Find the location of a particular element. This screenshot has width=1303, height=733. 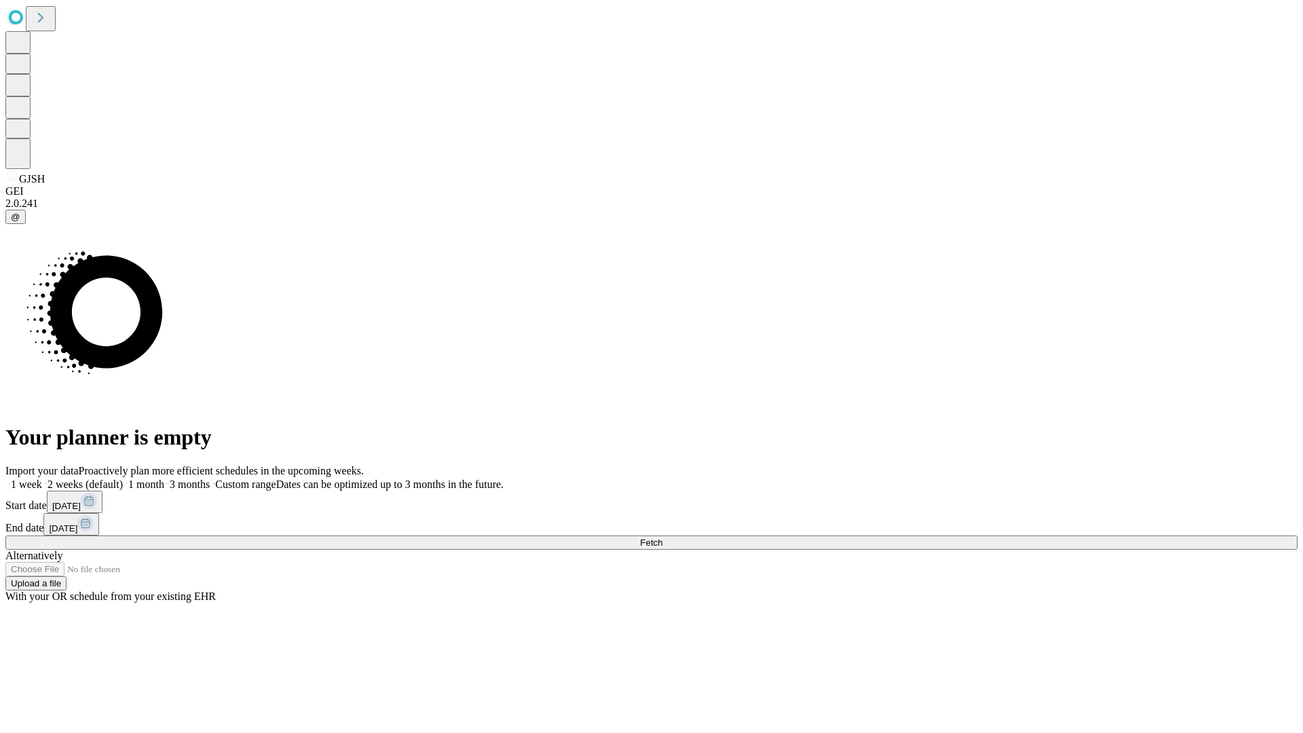

span: Import your data is located at coordinates (42, 470).